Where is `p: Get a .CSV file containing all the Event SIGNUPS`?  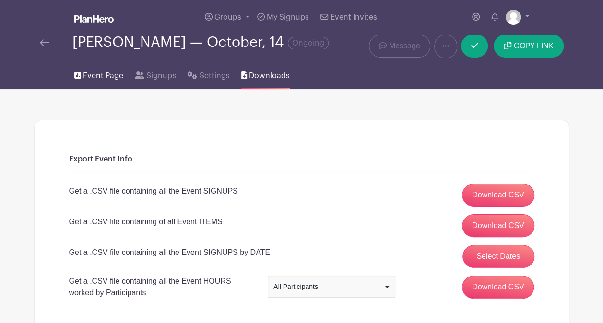 p: Get a .CSV file containing all the Event SIGNUPS is located at coordinates (154, 191).